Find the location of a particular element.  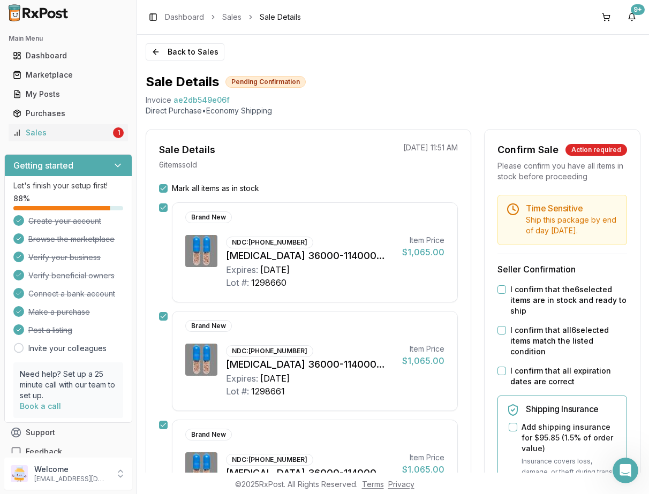

button: Dashboard is located at coordinates (68, 56).